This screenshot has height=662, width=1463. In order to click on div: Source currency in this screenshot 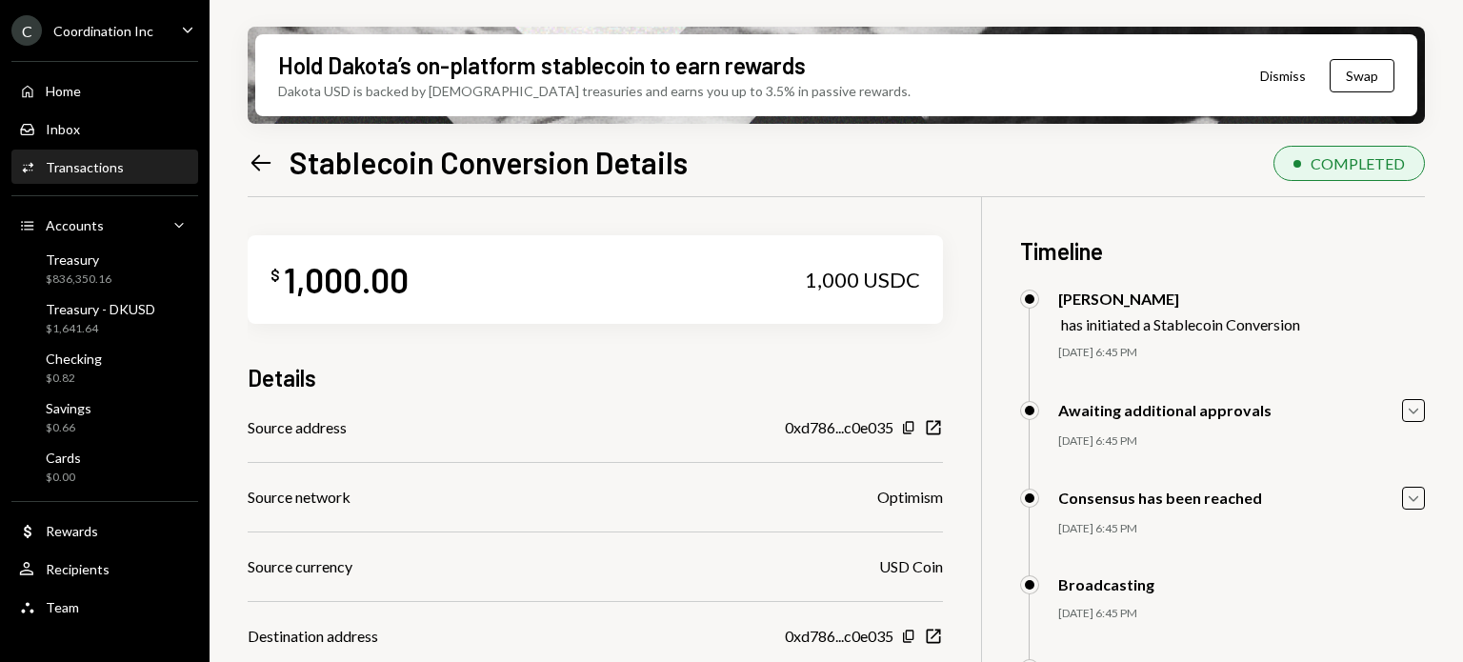, I will do `click(300, 567)`.